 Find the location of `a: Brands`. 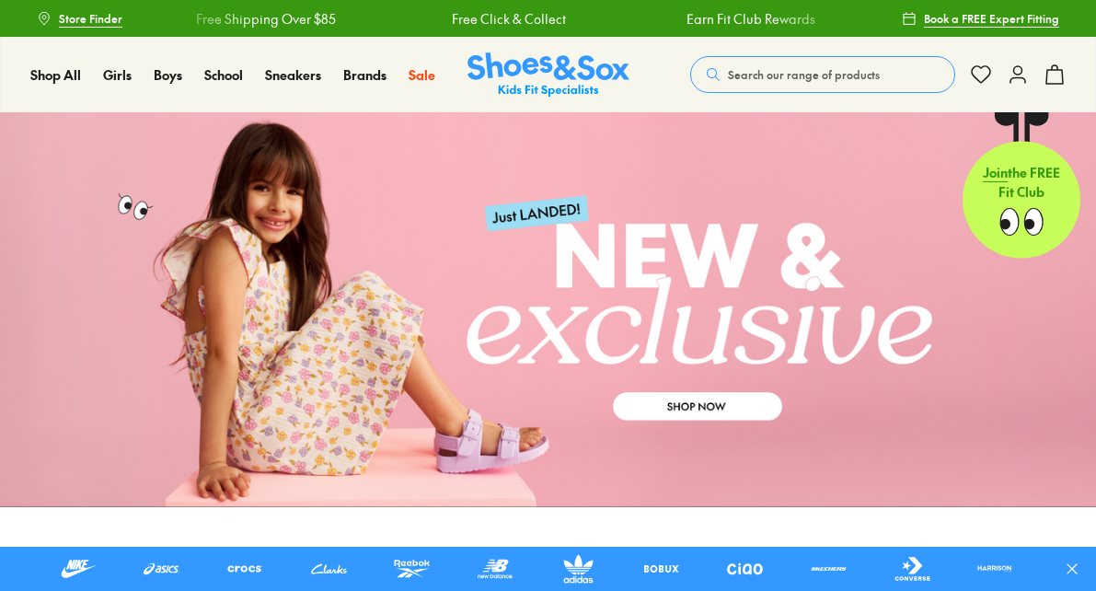

a: Brands is located at coordinates (365, 75).